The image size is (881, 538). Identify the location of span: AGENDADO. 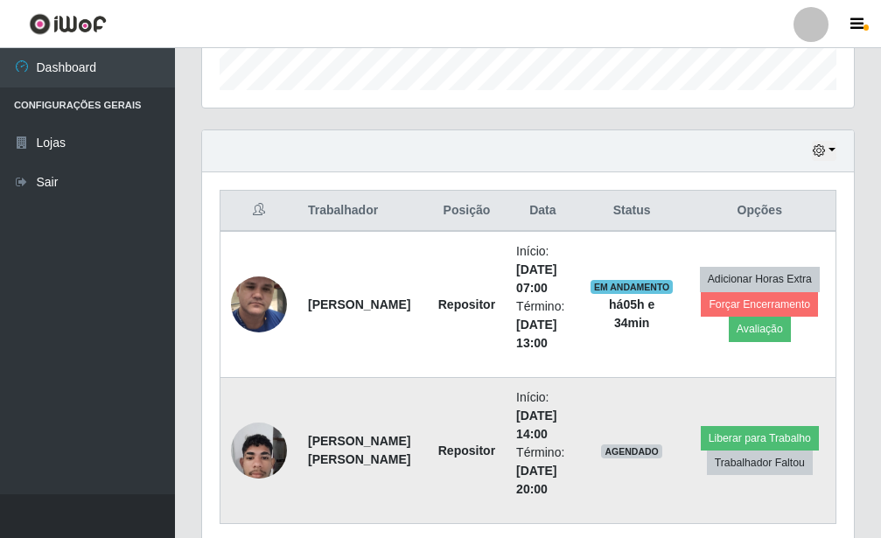
(632, 452).